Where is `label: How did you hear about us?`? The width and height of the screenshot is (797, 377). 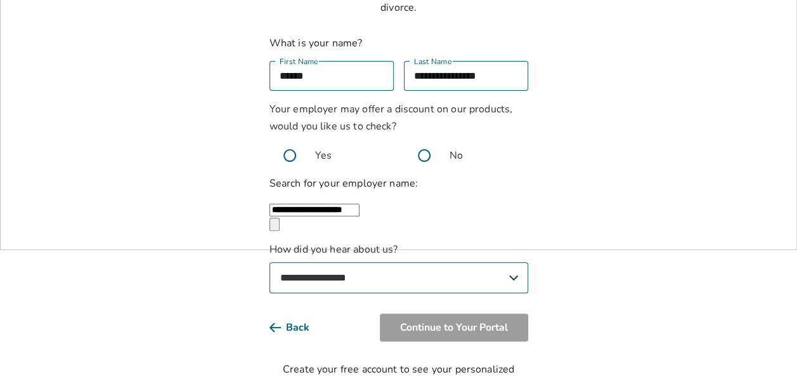 label: How did you hear about us? is located at coordinates (399, 267).